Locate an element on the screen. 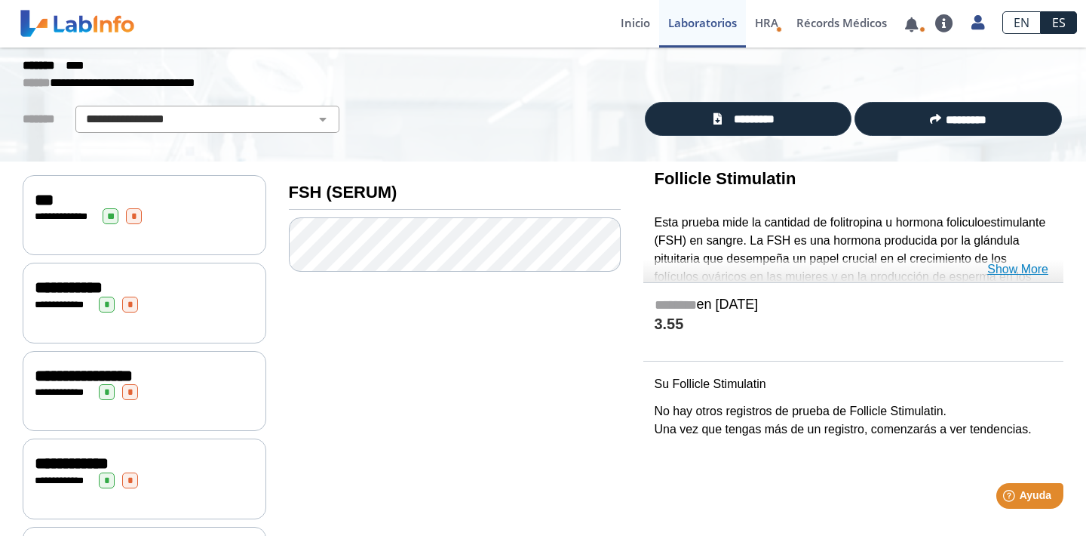  p: Esta prueba mide la cantidad de folitropina u hormona foliculoestimulante (FSH) en sangre. La FSH... is located at coordinates (854, 259).